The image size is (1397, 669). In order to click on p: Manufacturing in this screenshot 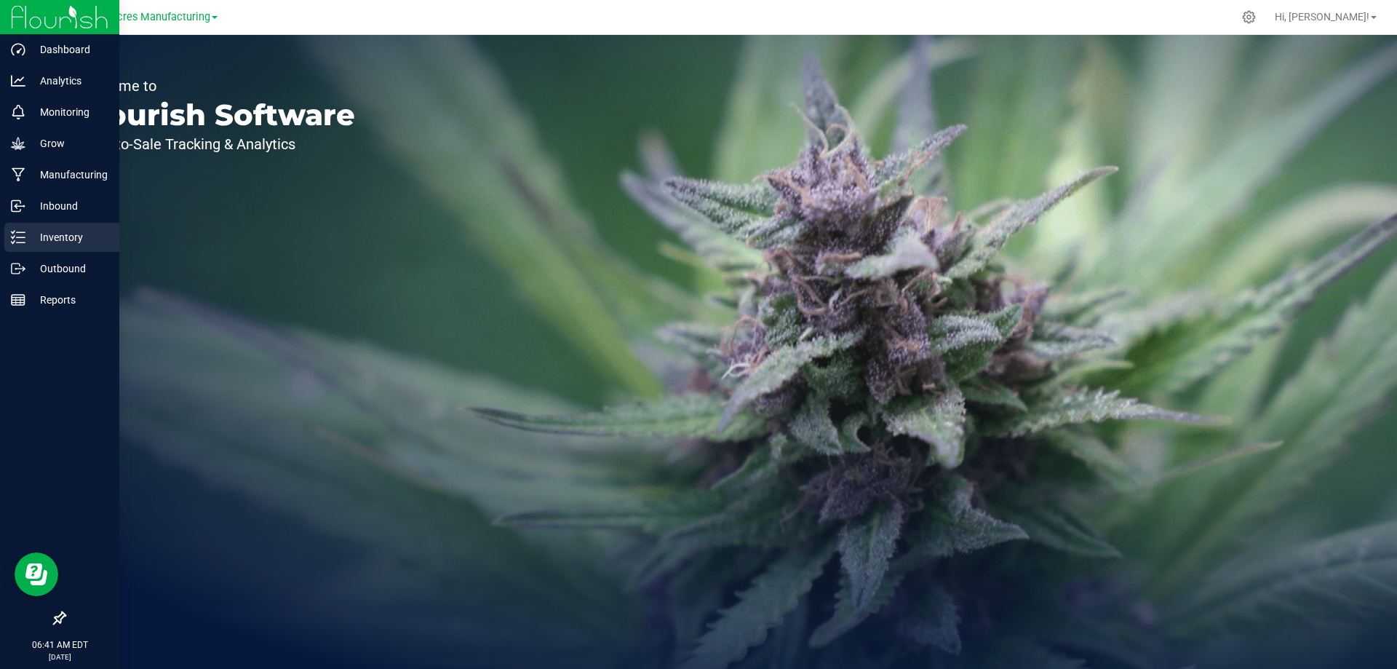, I will do `click(69, 175)`.